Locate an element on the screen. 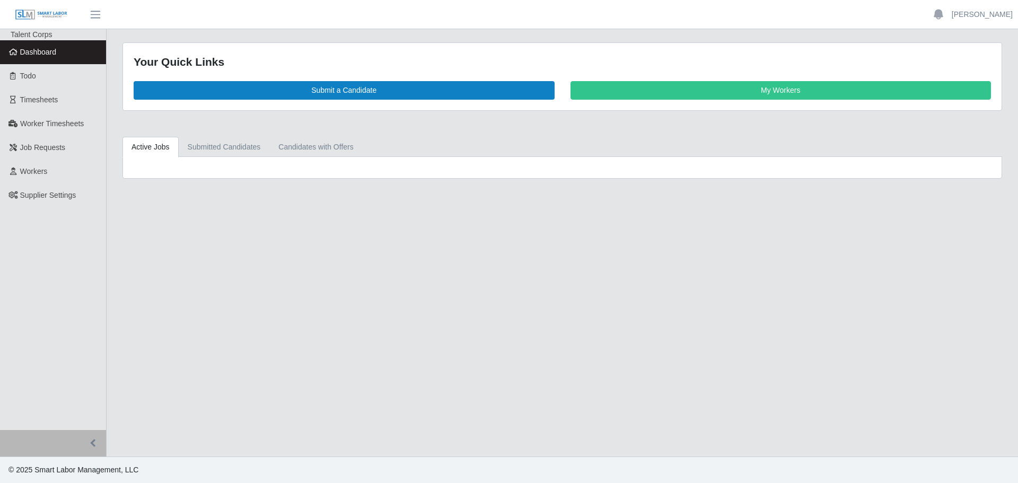 This screenshot has width=1018, height=483. span: © 2025 Smart Labor Management, LLC is located at coordinates (73, 470).